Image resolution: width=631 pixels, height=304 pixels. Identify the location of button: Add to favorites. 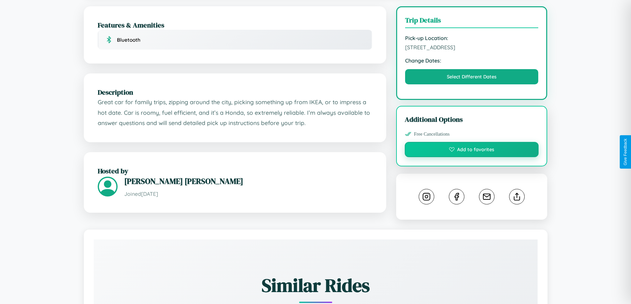
(471, 150).